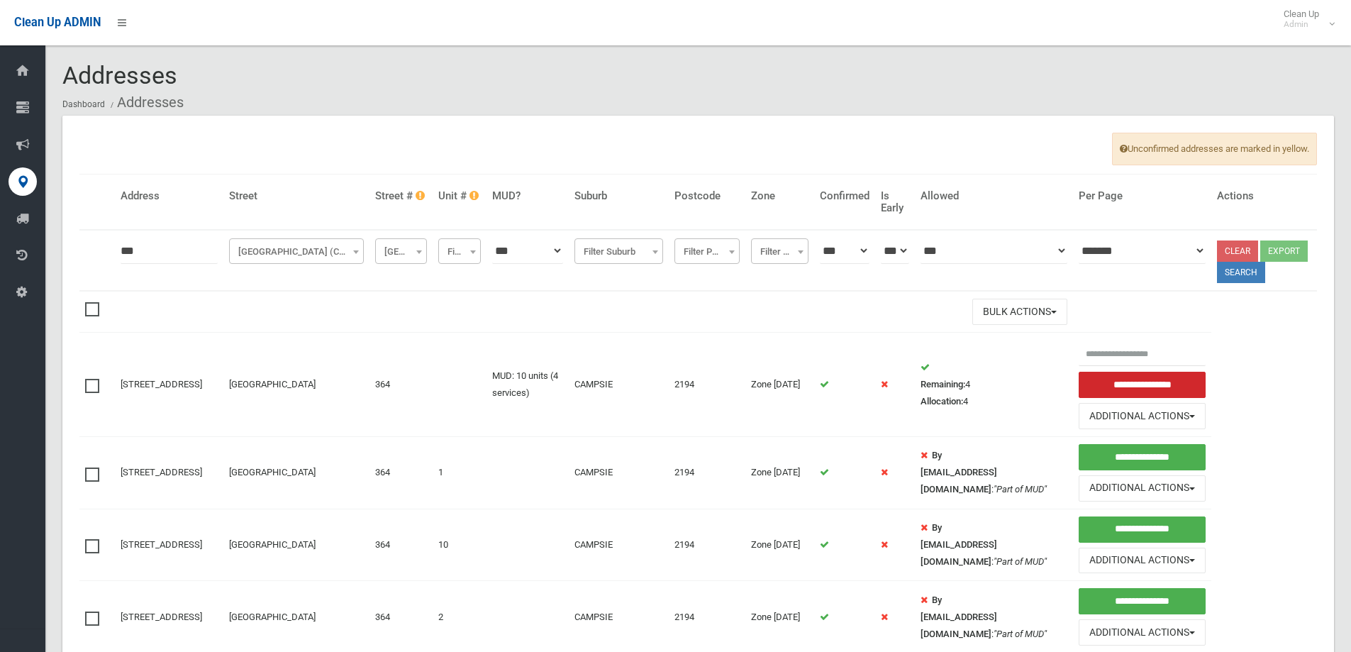 This screenshot has width=1351, height=652. What do you see at coordinates (1305, 19) in the screenshot?
I see `span: Clean Up` at bounding box center [1305, 19].